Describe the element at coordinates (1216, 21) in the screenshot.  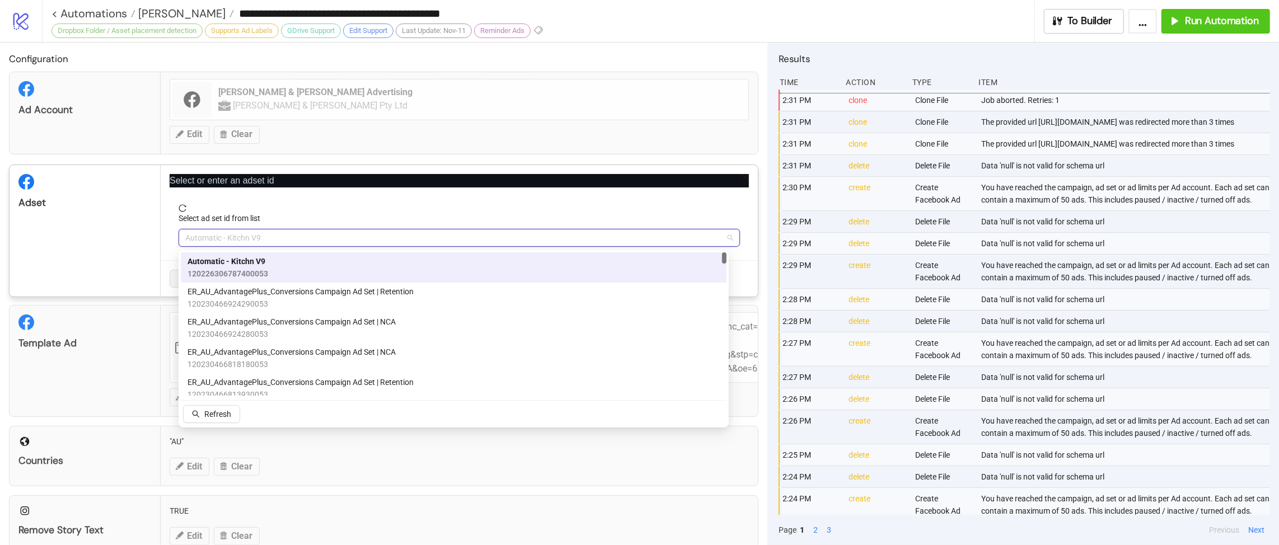
I see `button: Run Automation` at that location.